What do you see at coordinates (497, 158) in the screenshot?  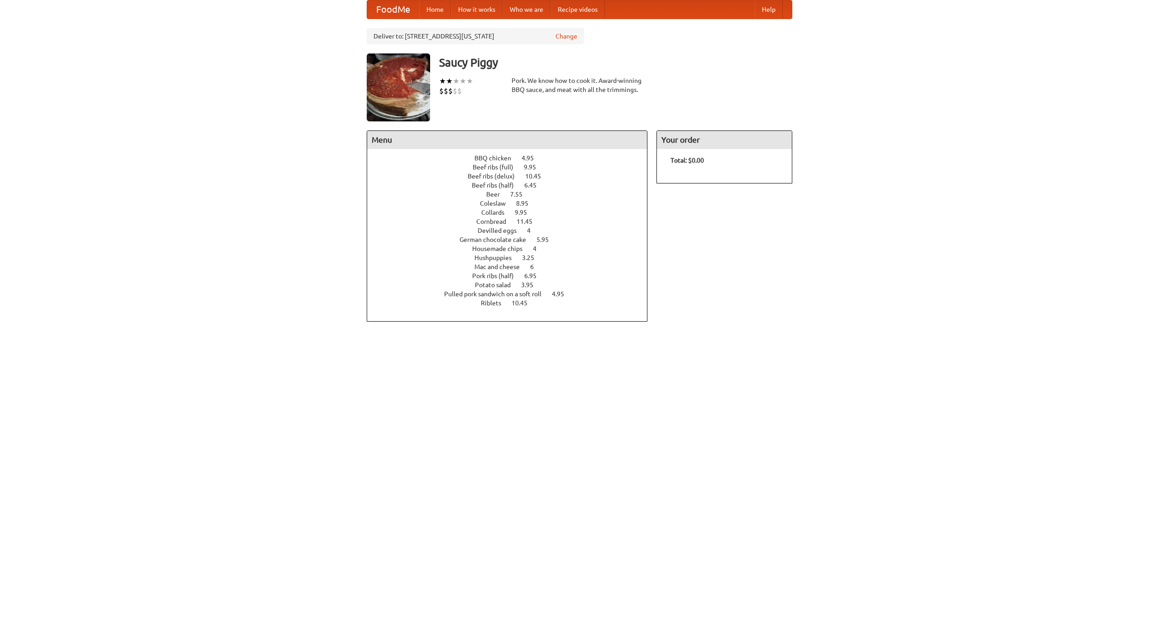 I see `span: BBQ chicken` at bounding box center [497, 158].